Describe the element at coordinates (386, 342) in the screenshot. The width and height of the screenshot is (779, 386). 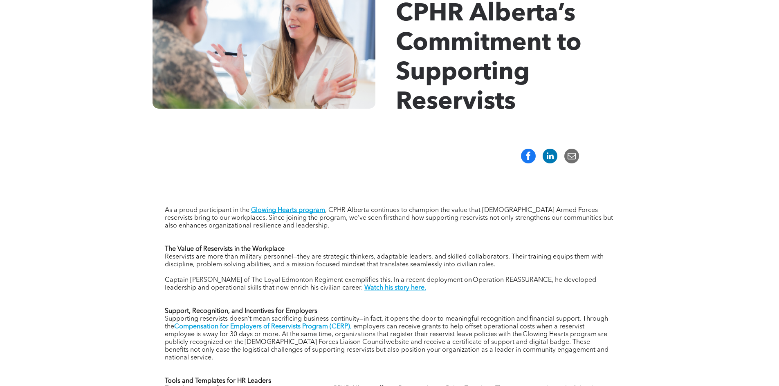
I see `span: employers can receive grants to help offset operational costs when a reservist-employee is away f...` at that location.